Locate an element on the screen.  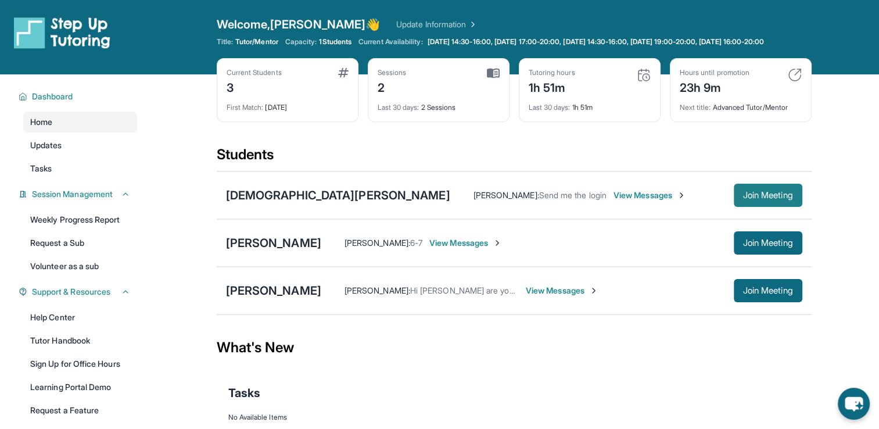
span: Current Availability: is located at coordinates (390, 42).